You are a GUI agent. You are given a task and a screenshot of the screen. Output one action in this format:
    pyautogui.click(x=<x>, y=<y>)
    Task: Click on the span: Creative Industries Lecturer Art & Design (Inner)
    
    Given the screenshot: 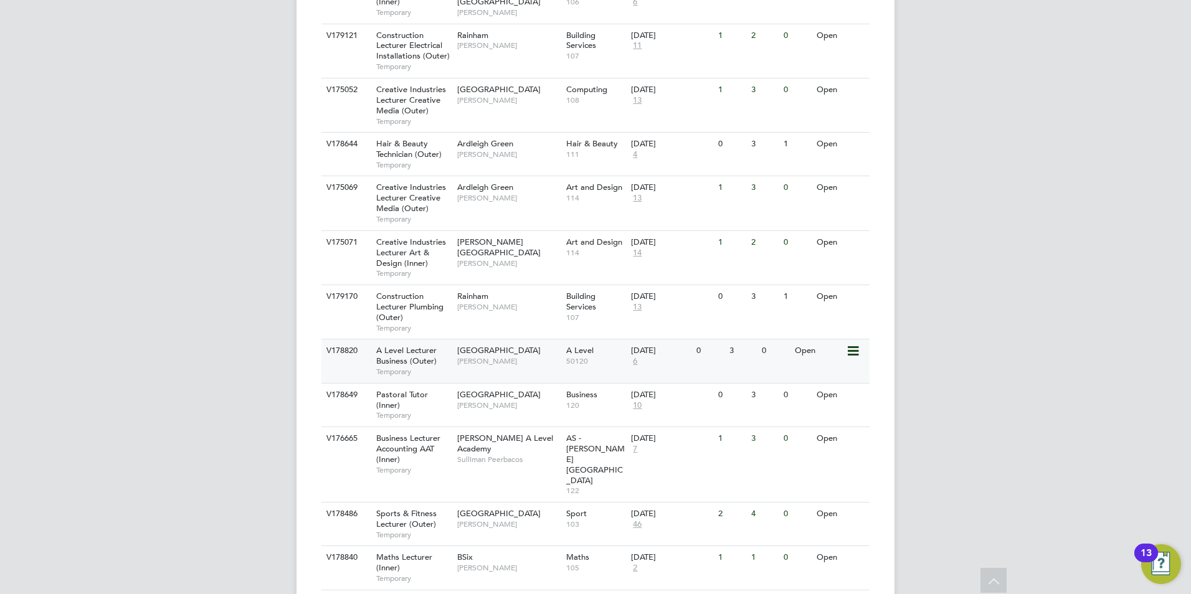 What is the action you would take?
    pyautogui.click(x=411, y=252)
    